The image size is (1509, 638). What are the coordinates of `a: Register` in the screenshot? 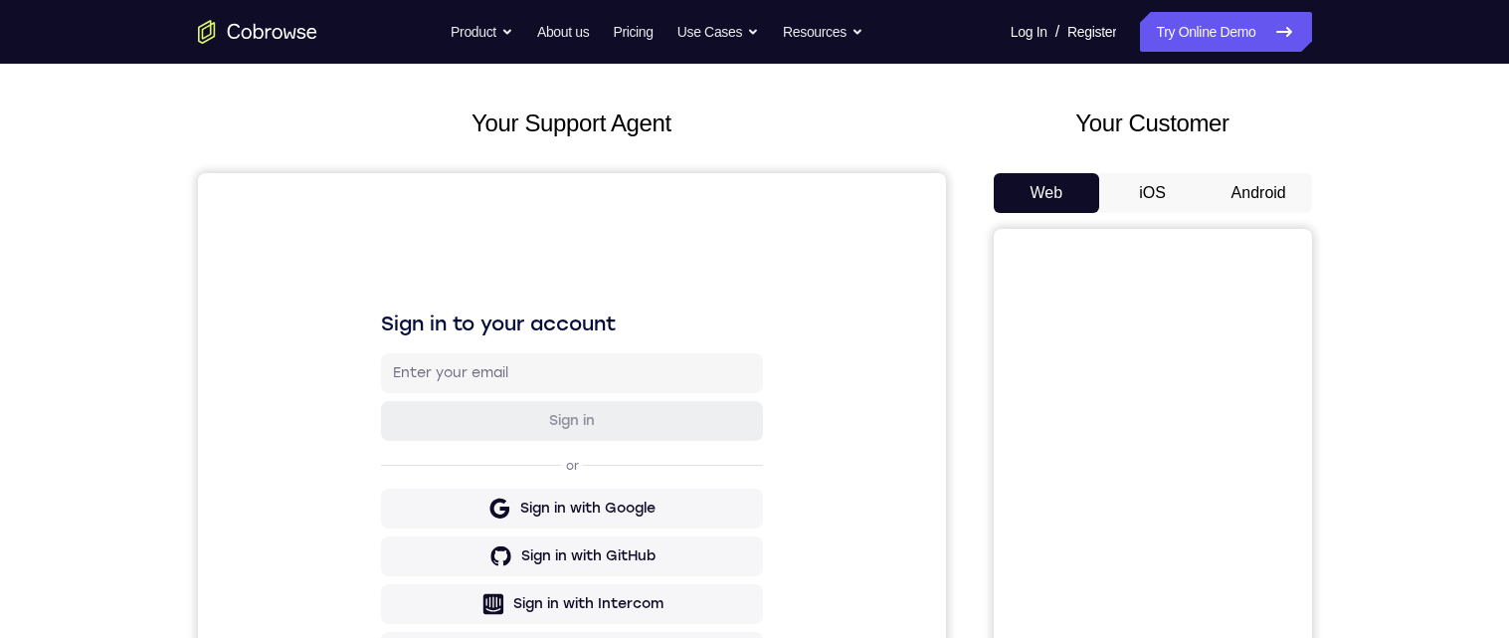 It's located at (1091, 32).